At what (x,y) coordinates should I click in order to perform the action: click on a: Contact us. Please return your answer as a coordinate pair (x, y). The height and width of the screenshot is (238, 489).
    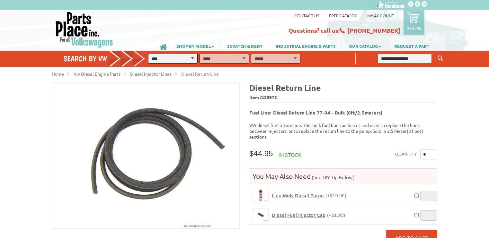
    Looking at the image, I should click on (307, 15).